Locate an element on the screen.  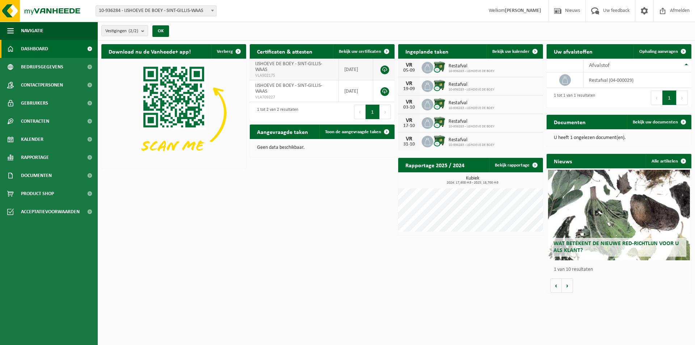
div: 17-10 is located at coordinates (409, 126).